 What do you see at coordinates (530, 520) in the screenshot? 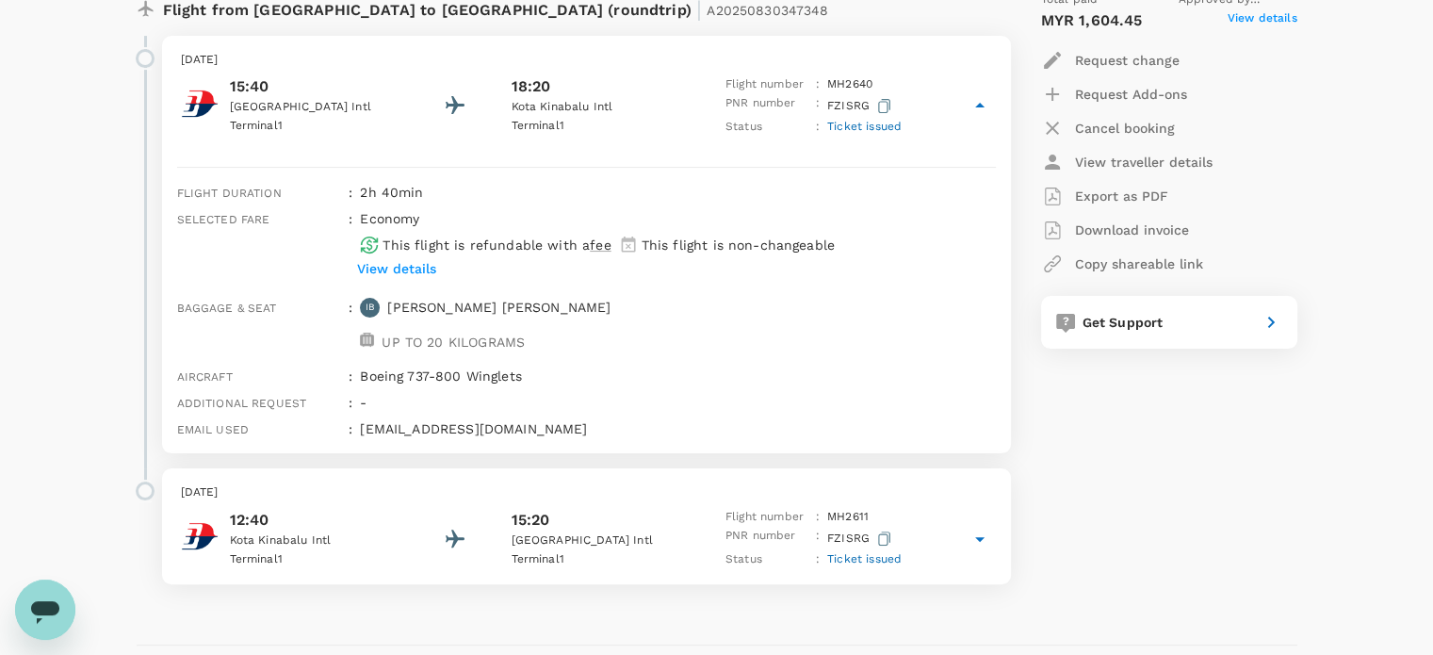
I see `p: 15:20` at bounding box center [530, 520].